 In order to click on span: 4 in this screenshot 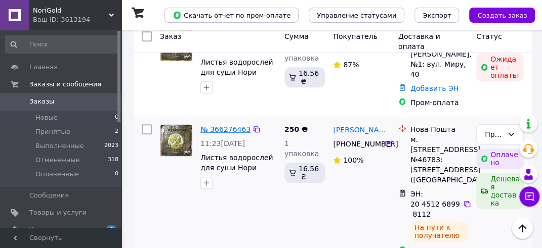, I will do `click(111, 230)`.